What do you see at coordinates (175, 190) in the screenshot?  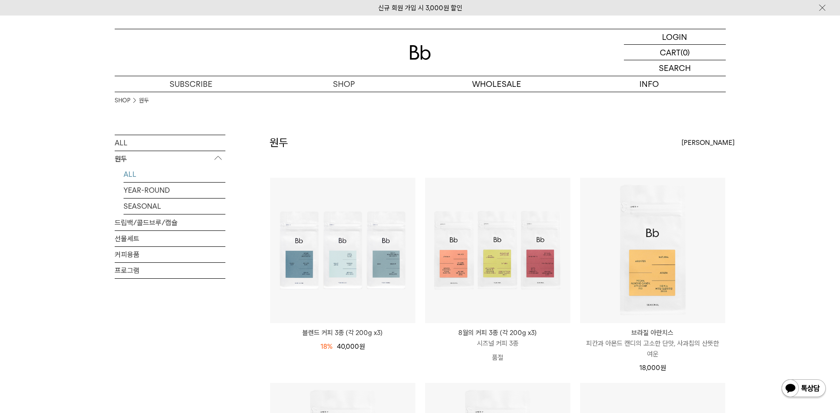 I see `a: YEAR-ROUND` at bounding box center [175, 190].